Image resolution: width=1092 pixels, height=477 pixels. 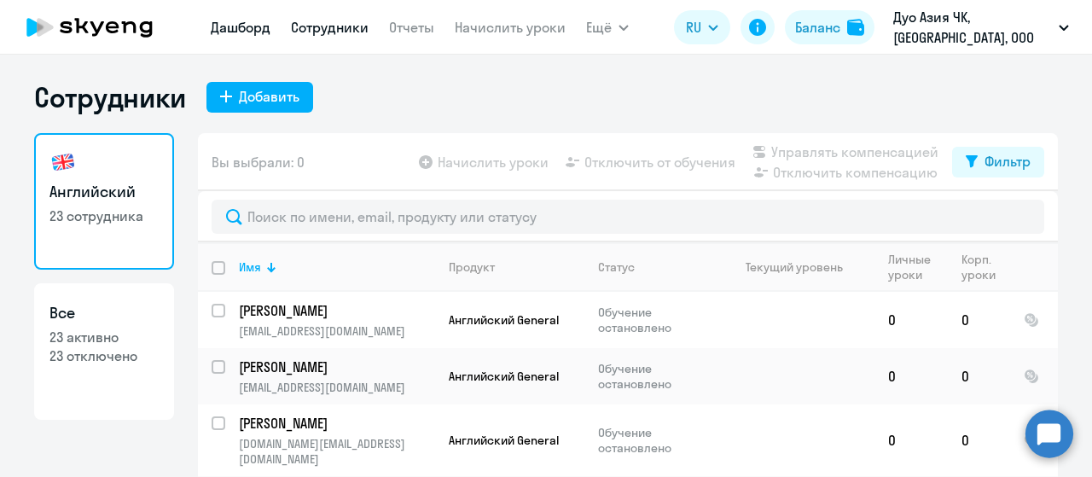 I want to click on a: Дашборд, so click(x=240, y=27).